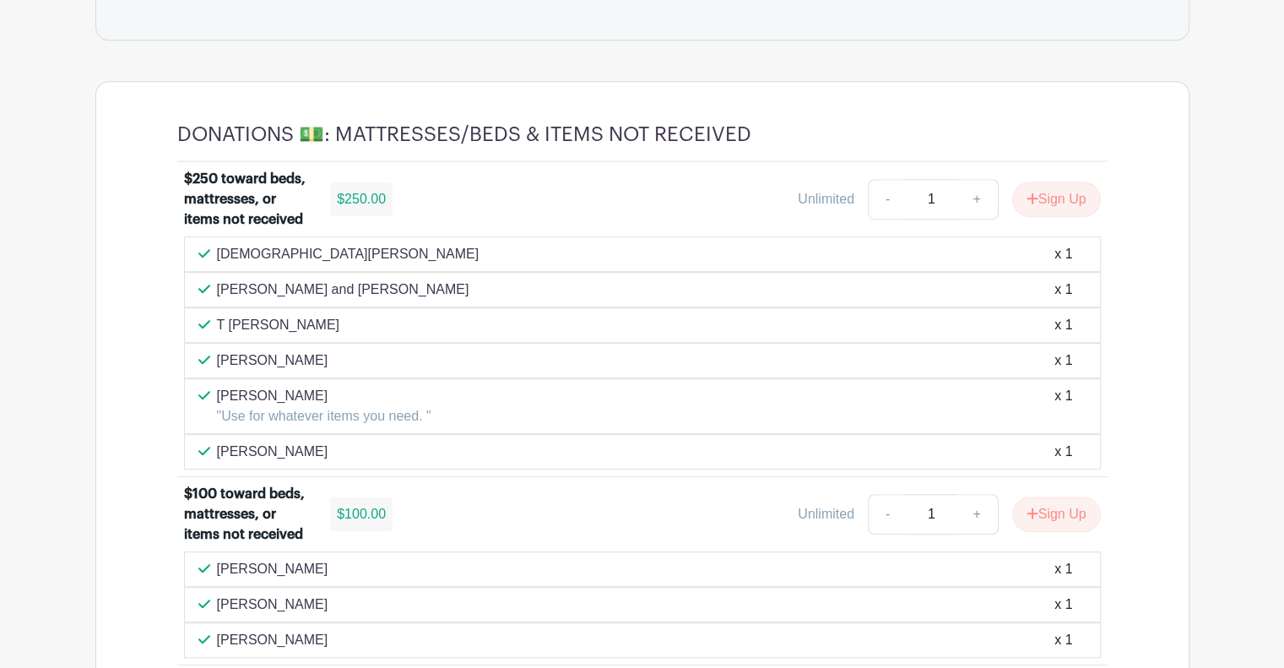  What do you see at coordinates (464, 134) in the screenshot?
I see `h4: DONATIONS 💵: MATTRESSES/BEDS & ITEMS NOT RECEIVED` at bounding box center [464, 134].